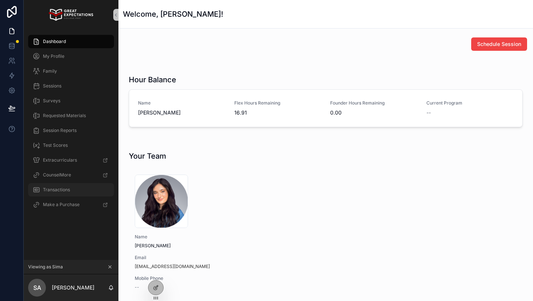  Describe the element at coordinates (57, 175) in the screenshot. I see `span: CounselMore` at that location.